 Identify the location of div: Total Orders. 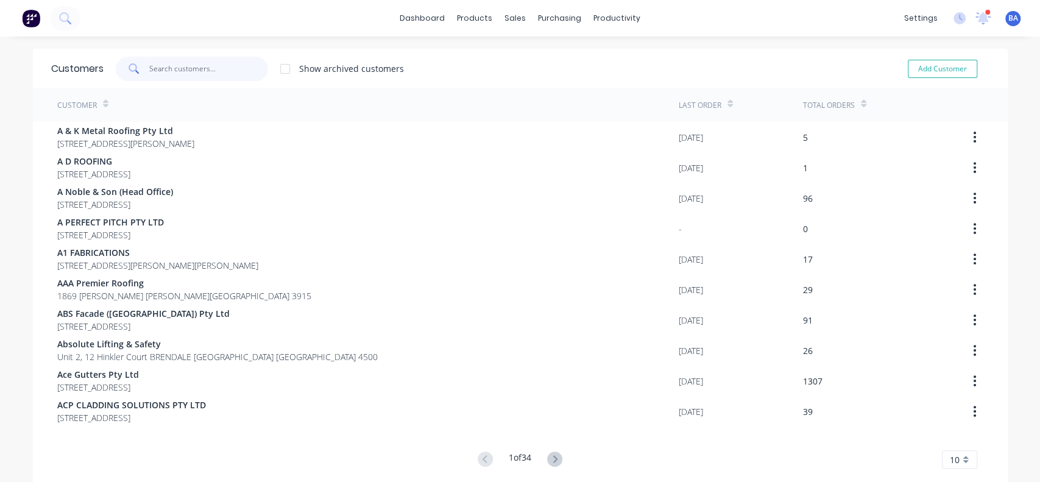
(829, 105).